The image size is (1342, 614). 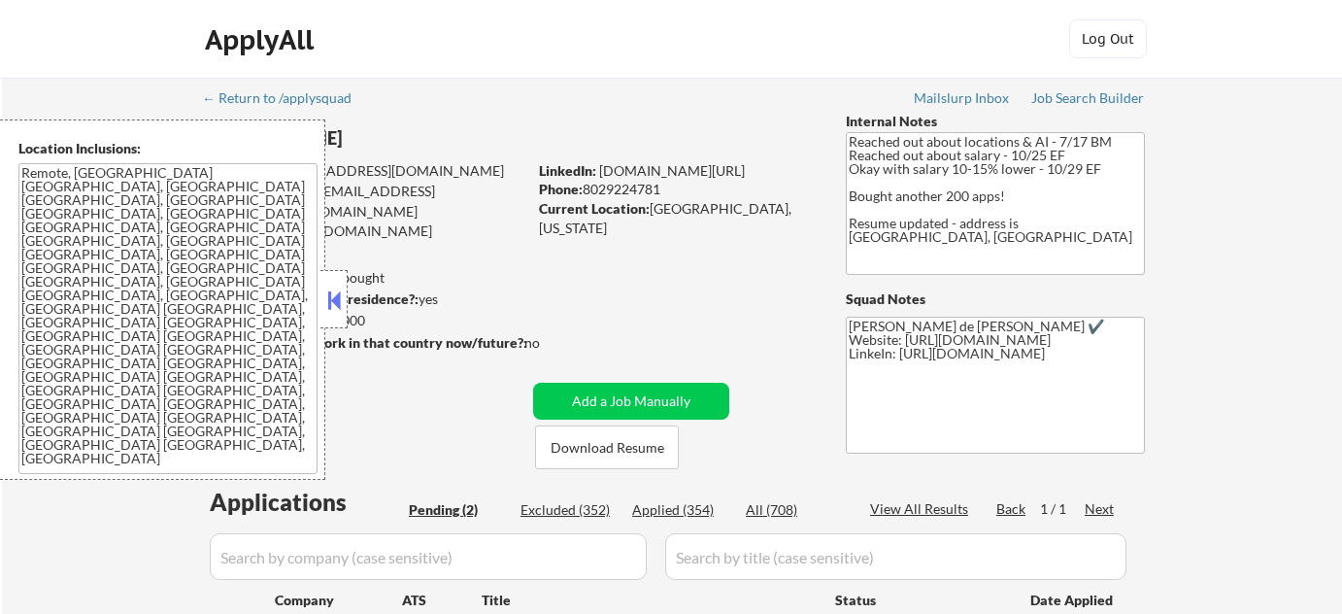 What do you see at coordinates (457, 510) in the screenshot?
I see `div: Pending (2)` at bounding box center [457, 510].